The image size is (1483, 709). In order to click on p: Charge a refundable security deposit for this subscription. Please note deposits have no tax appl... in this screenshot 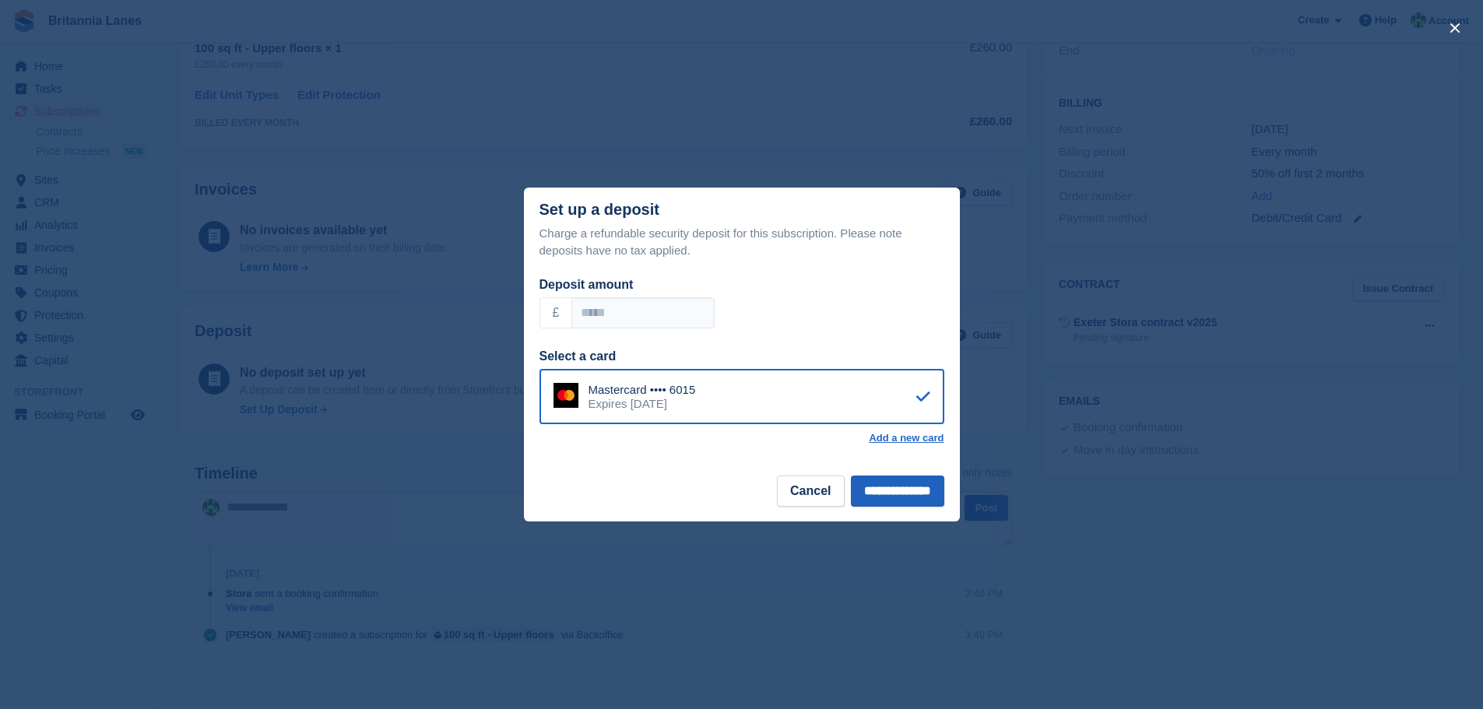, I will do `click(742, 242)`.